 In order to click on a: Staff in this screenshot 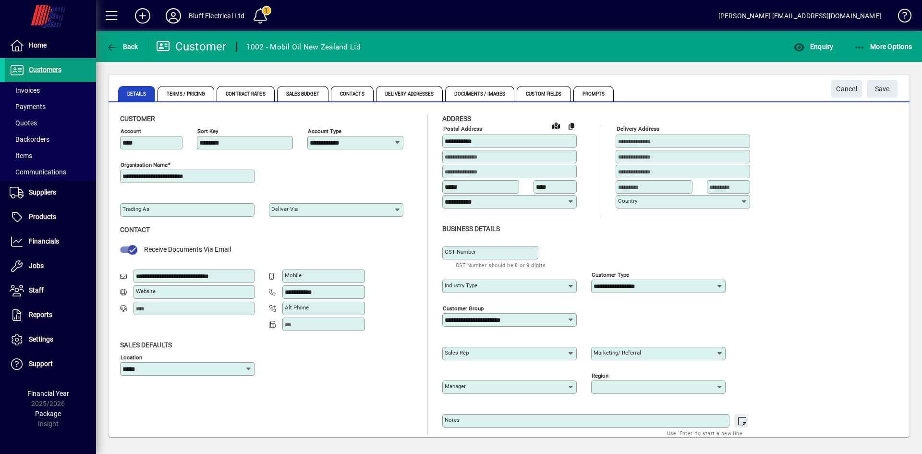, I will do `click(50, 290)`.